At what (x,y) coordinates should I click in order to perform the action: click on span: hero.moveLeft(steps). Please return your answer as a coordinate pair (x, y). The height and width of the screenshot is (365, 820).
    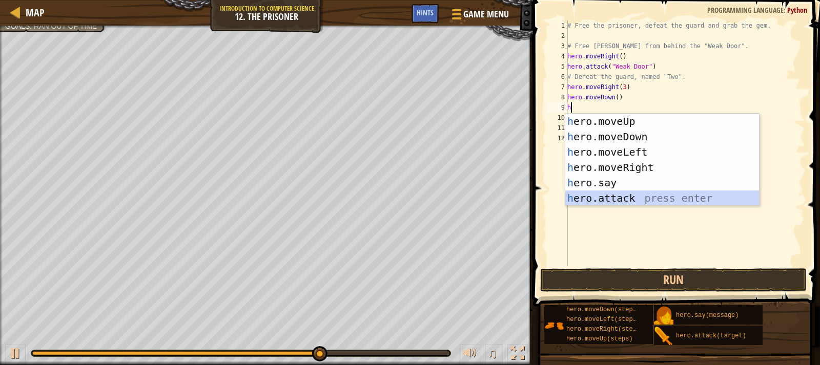
    Looking at the image, I should click on (603, 320).